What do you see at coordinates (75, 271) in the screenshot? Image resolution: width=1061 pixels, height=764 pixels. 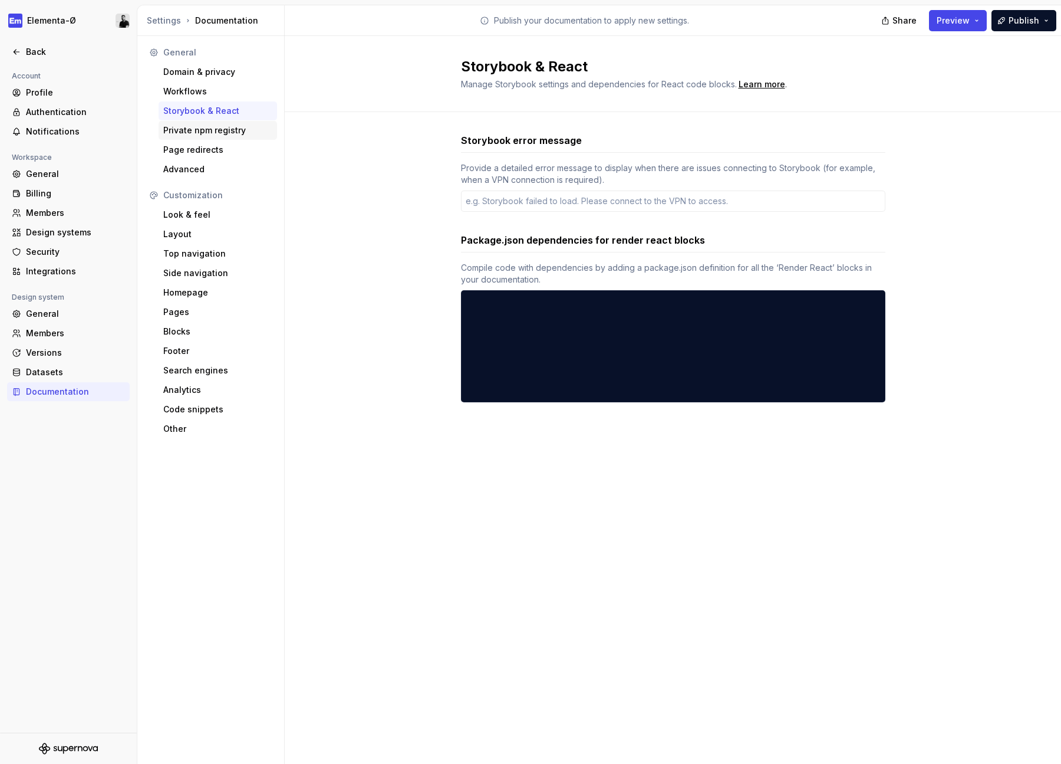 I see `div: Integrations` at bounding box center [75, 271].